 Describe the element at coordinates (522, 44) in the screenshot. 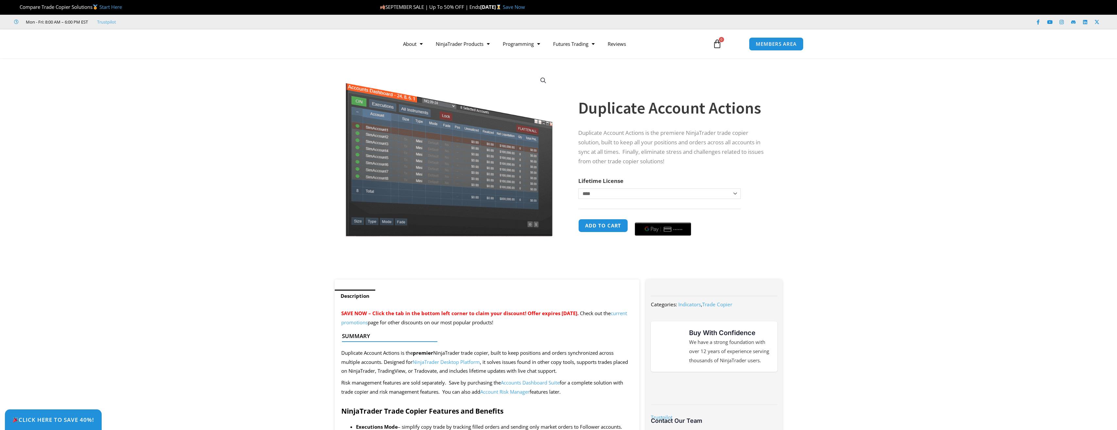

I see `a: Programming` at that location.